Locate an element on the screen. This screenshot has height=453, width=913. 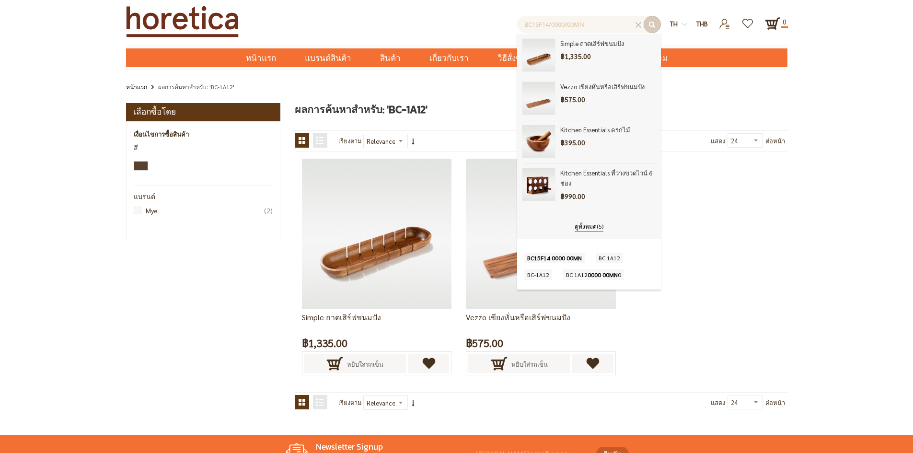
a: เกี่ยวกับเรา is located at coordinates (449, 57).